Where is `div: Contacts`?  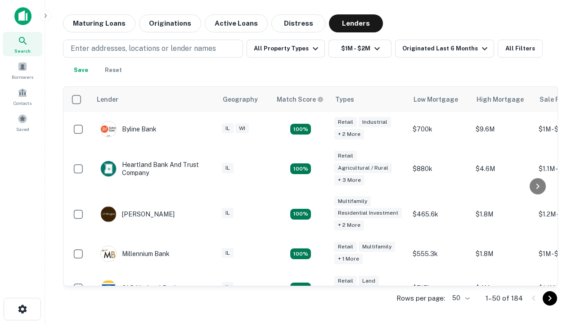 div: Contacts is located at coordinates (23, 96).